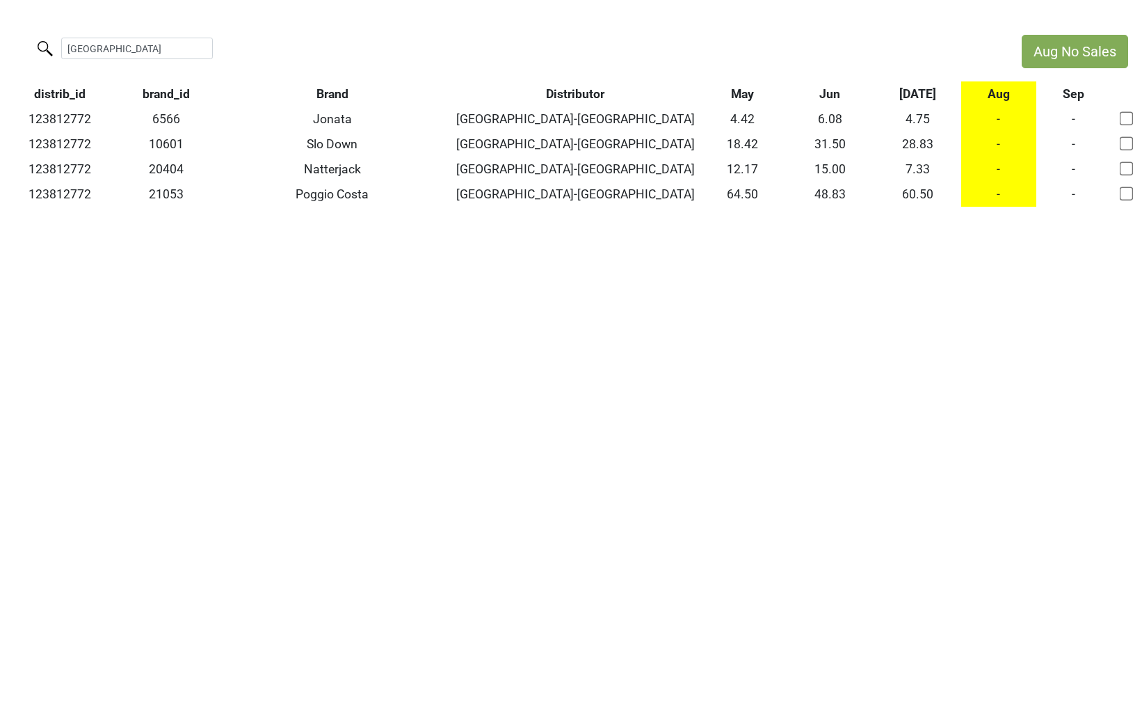 The width and height of the screenshot is (1142, 701). Describe the element at coordinates (166, 194) in the screenshot. I see `td: 21053` at that location.